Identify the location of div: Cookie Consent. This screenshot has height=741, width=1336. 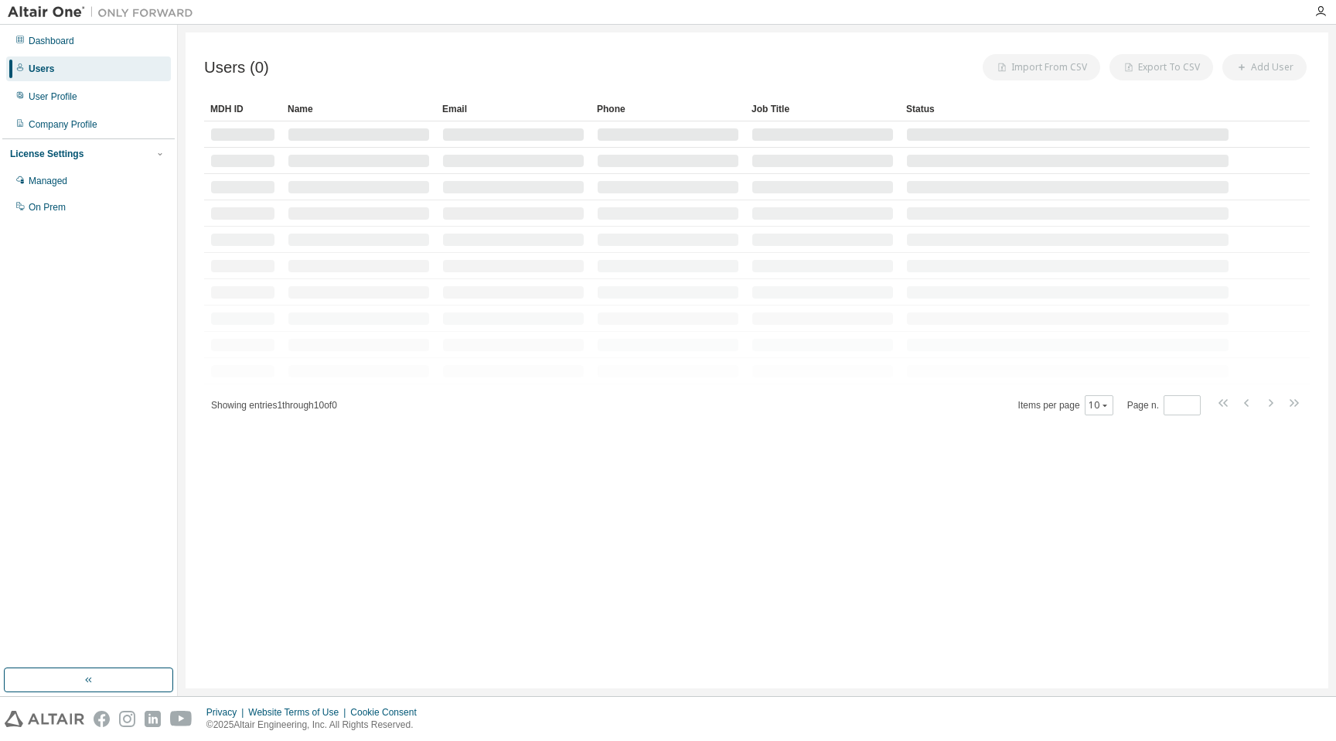
(387, 712).